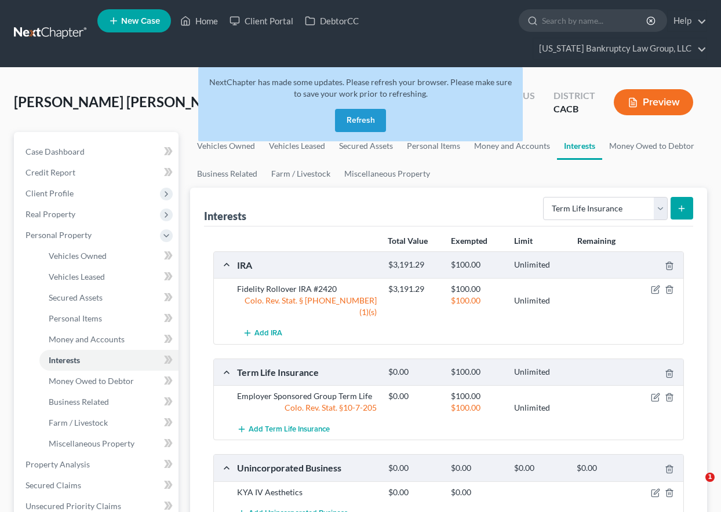 Image resolution: width=721 pixels, height=512 pixels. Describe the element at coordinates (360, 88) in the screenshot. I see `span: NextChapter has made some updates. Please refresh your browser. Please make sure to save your wor...` at that location.